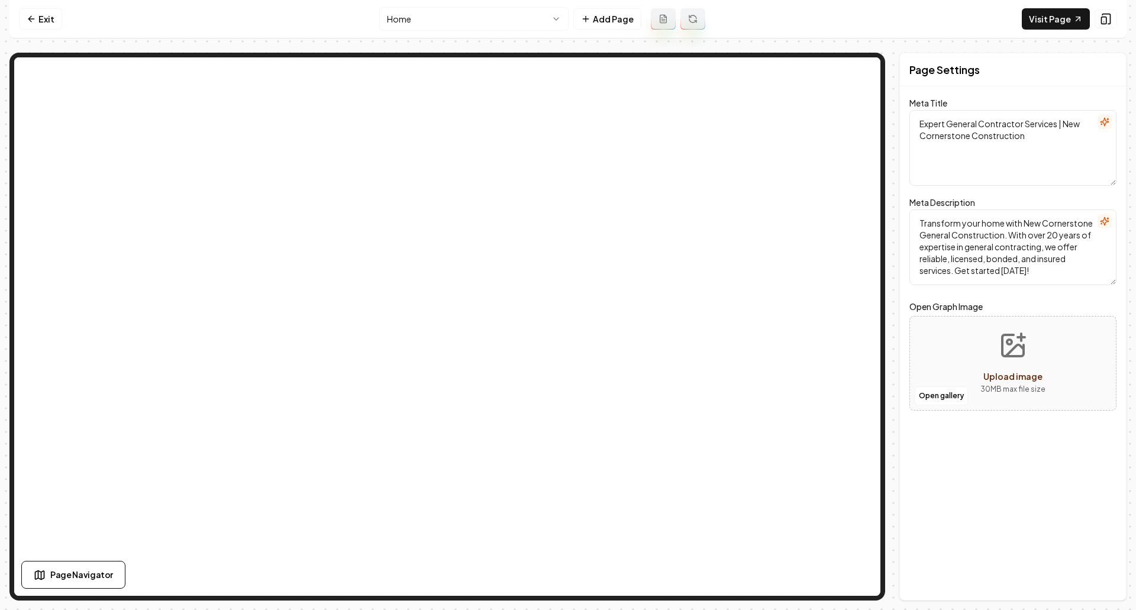 The width and height of the screenshot is (1136, 610). I want to click on button: Regenerate page, so click(693, 19).